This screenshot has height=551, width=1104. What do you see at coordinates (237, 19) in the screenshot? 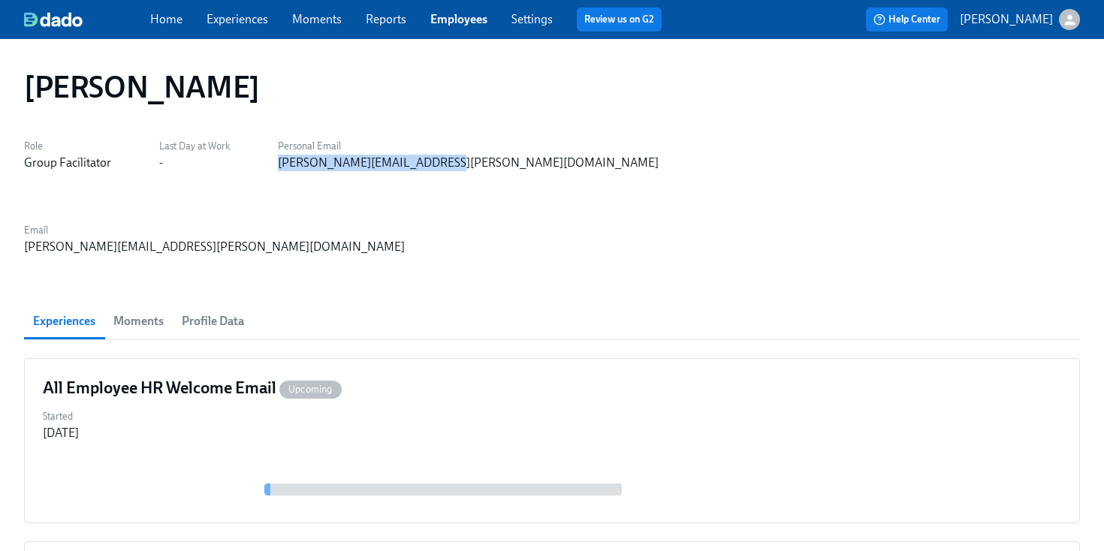
I see `a: Experiences` at bounding box center [237, 19].